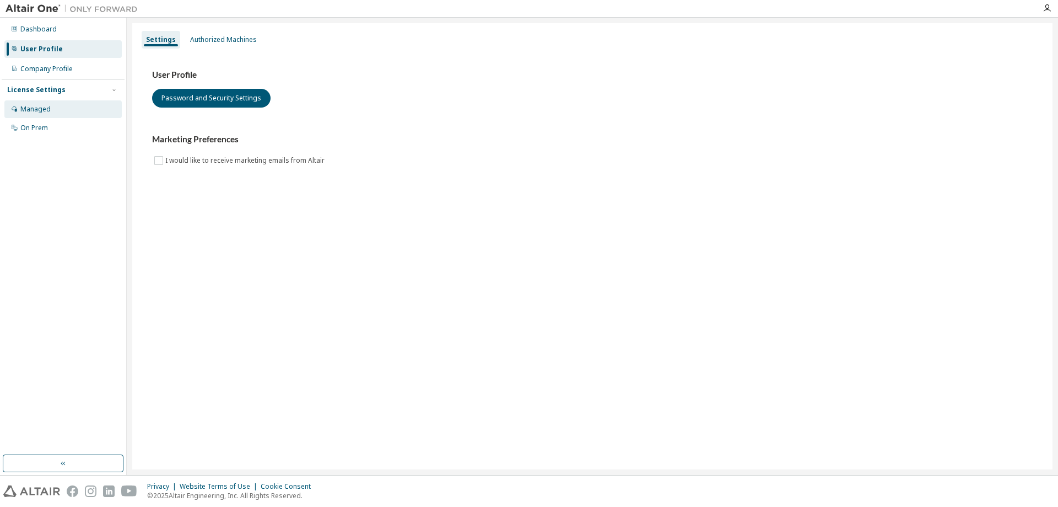 This screenshot has height=507, width=1058. I want to click on h3: User Profile, so click(593, 75).